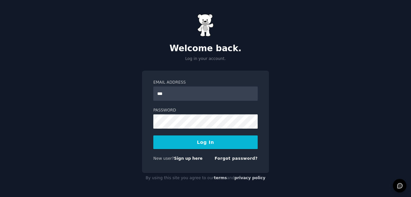 The width and height of the screenshot is (411, 197). I want to click on label: Email Address, so click(206, 83).